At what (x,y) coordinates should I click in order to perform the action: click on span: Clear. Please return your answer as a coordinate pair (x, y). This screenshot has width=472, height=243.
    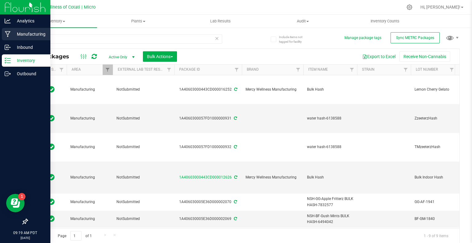
    Looking at the image, I should click on (217, 38).